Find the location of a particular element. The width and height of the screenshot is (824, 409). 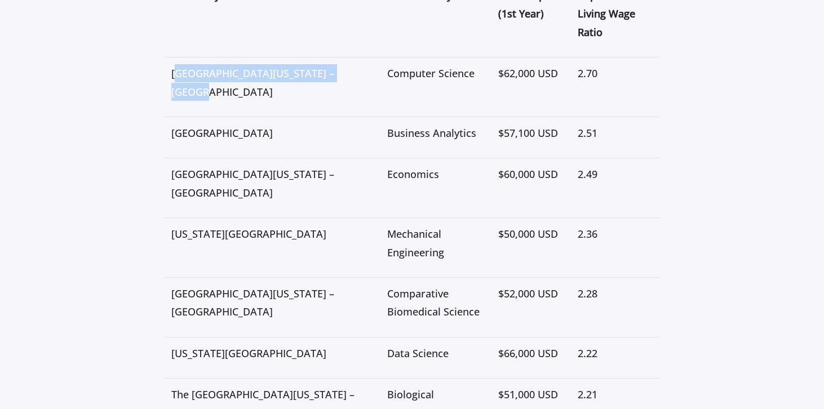

span: Computer Science is located at coordinates (431, 73).